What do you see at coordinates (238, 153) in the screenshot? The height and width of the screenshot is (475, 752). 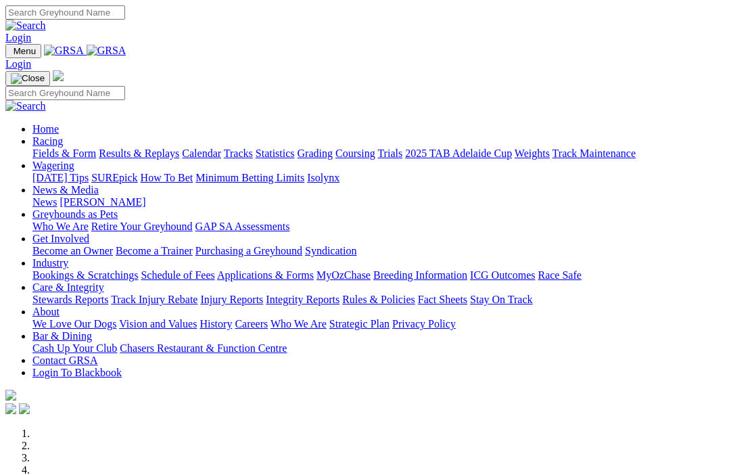 I see `a: Tracks` at bounding box center [238, 153].